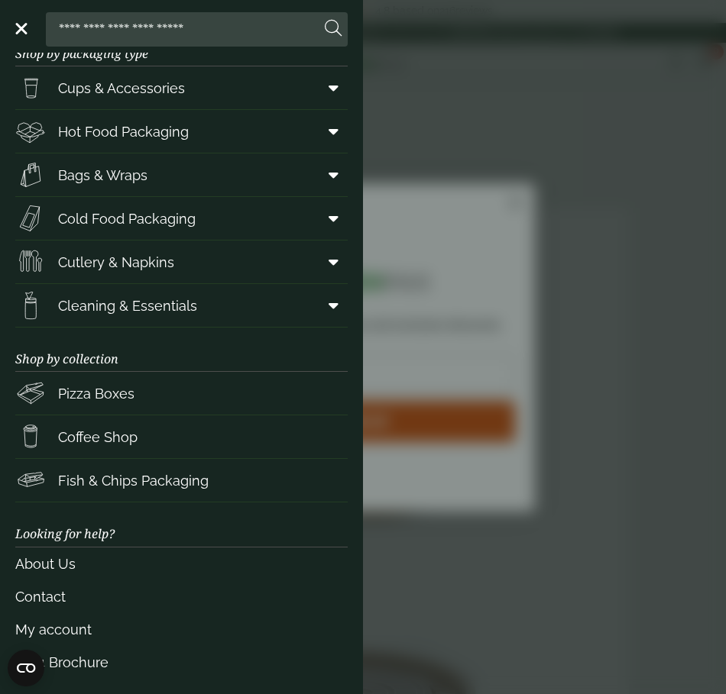 The height and width of the screenshot is (694, 726). I want to click on a: My account, so click(181, 629).